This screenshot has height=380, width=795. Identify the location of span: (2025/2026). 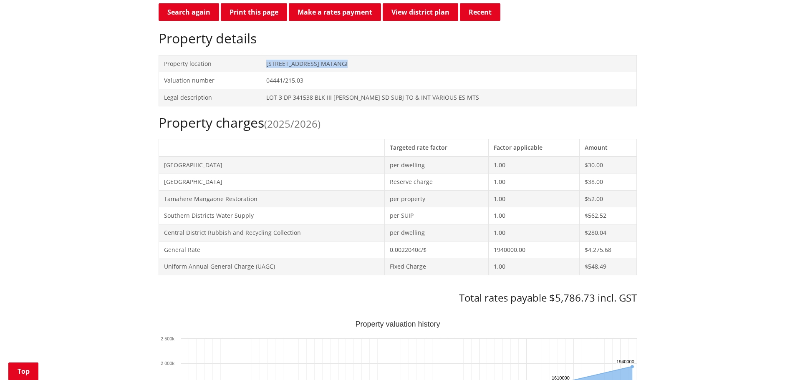
(292, 124).